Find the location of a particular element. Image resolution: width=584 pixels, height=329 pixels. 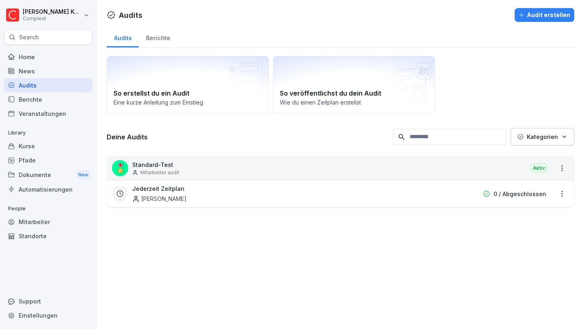

a: Kurse is located at coordinates (48, 146).